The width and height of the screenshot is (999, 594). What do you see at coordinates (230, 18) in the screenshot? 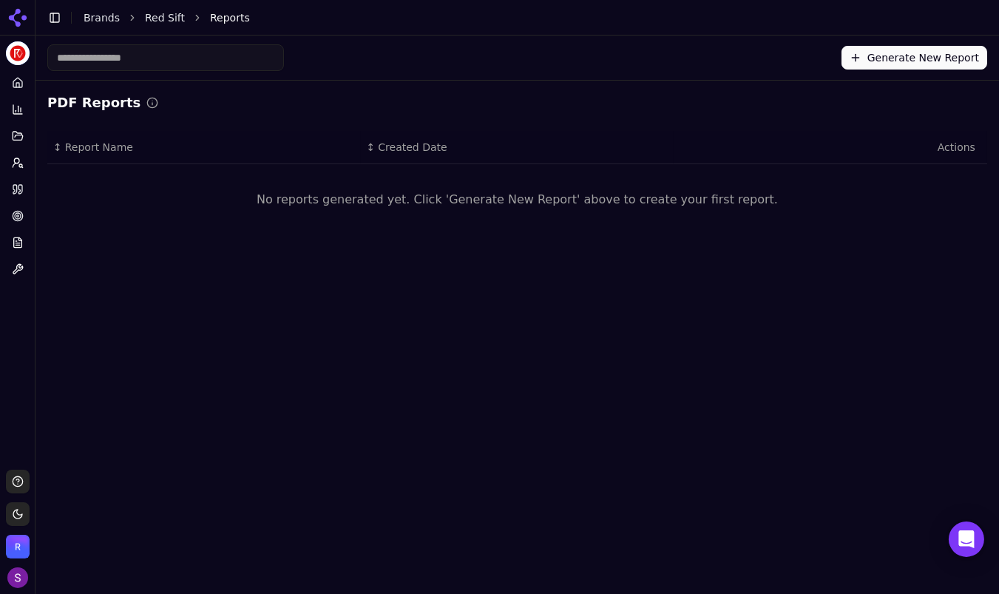
I see `span: Reports` at bounding box center [230, 18].